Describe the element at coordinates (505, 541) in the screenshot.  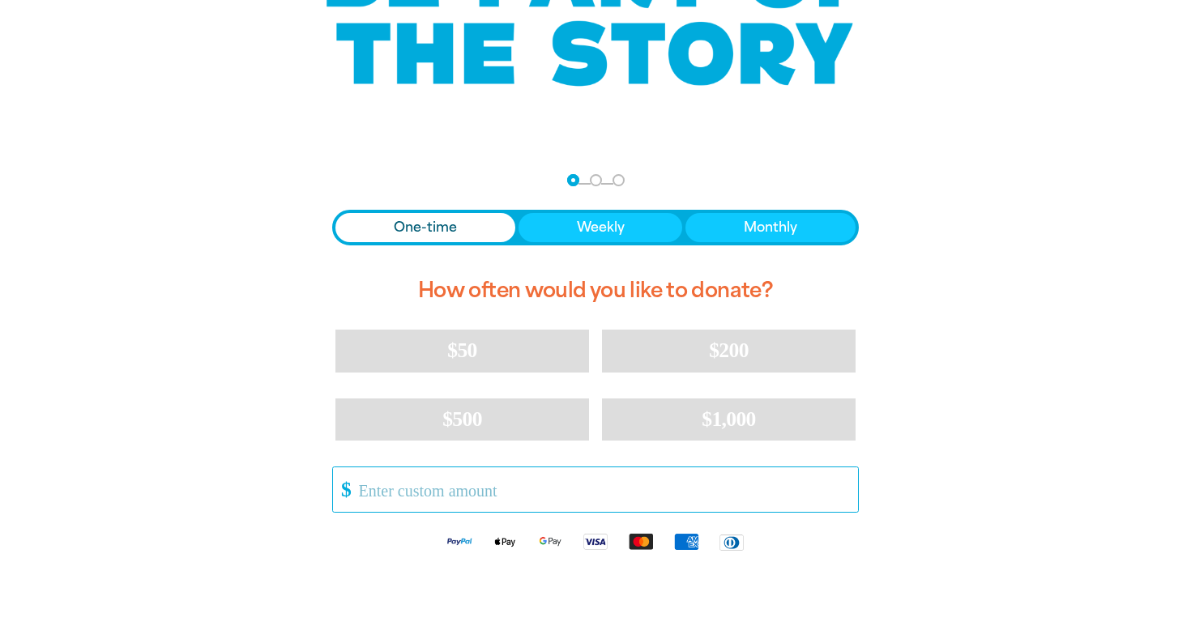
I see `img: Apple Pay logo` at that location.